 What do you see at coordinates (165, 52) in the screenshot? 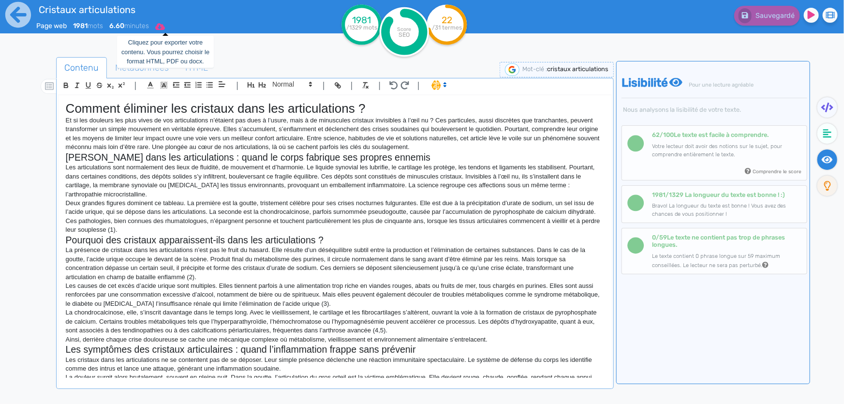
I see `div: Cliquez pour exporter votre contenu. Vous pourrez choisir le format HTML, PDF ou docx.` at bounding box center [165, 52].